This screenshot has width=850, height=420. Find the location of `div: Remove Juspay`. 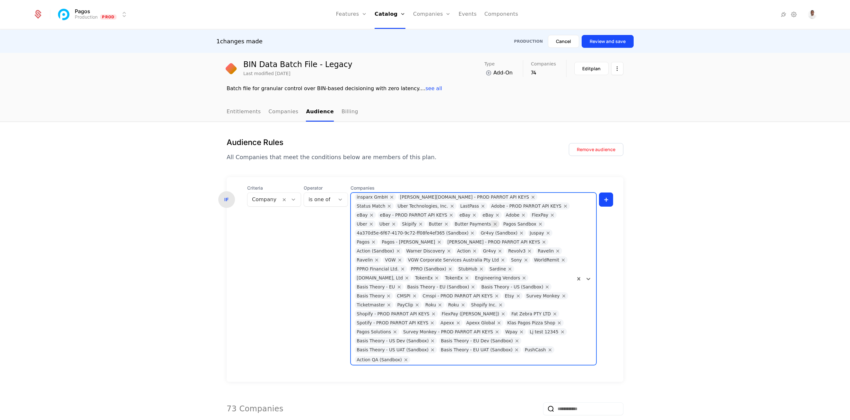

div: Remove Juspay is located at coordinates (548, 233).